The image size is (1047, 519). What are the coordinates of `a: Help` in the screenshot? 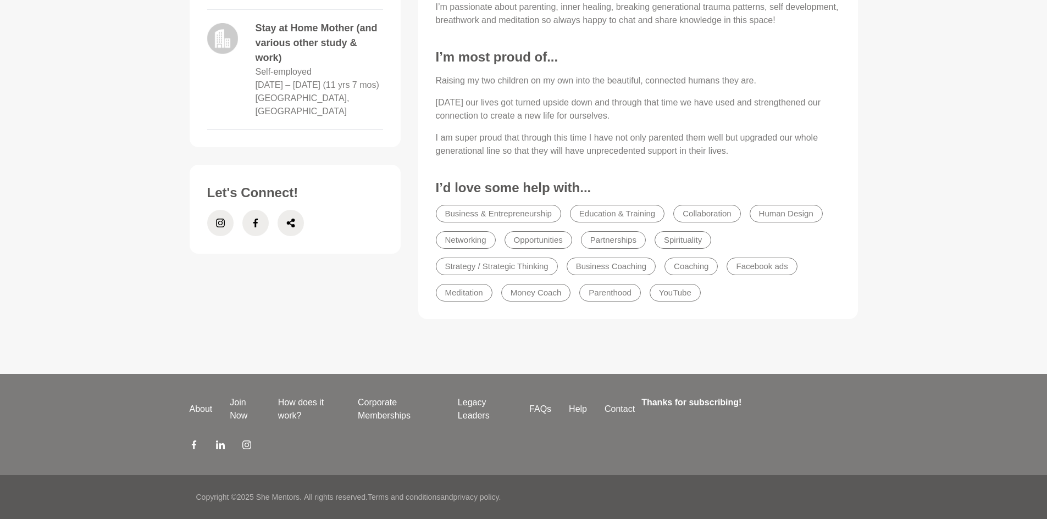 It's located at (578, 409).